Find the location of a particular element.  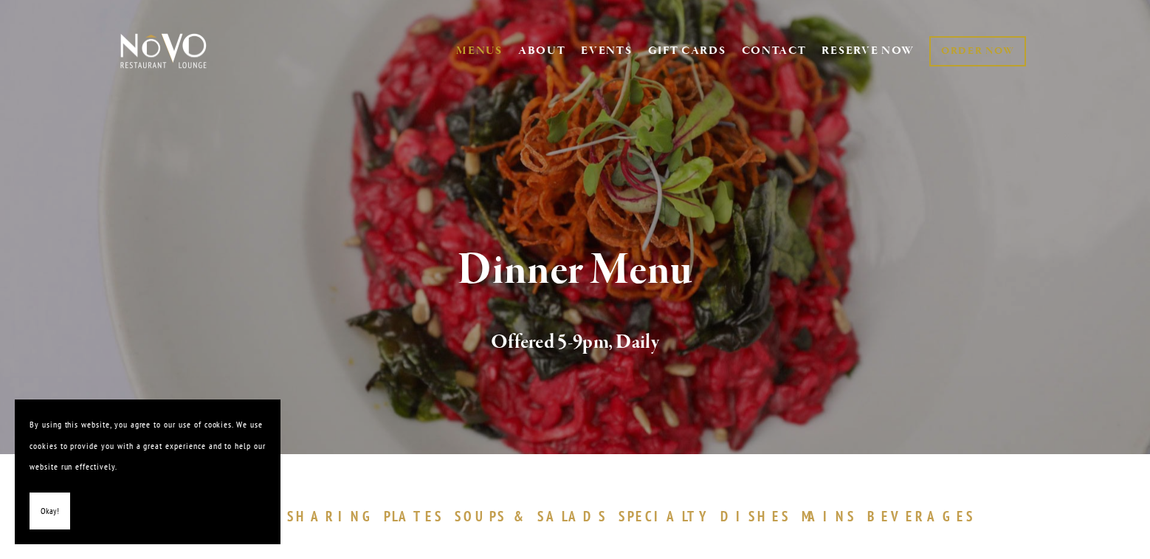

a: MAINS is located at coordinates (832, 516).